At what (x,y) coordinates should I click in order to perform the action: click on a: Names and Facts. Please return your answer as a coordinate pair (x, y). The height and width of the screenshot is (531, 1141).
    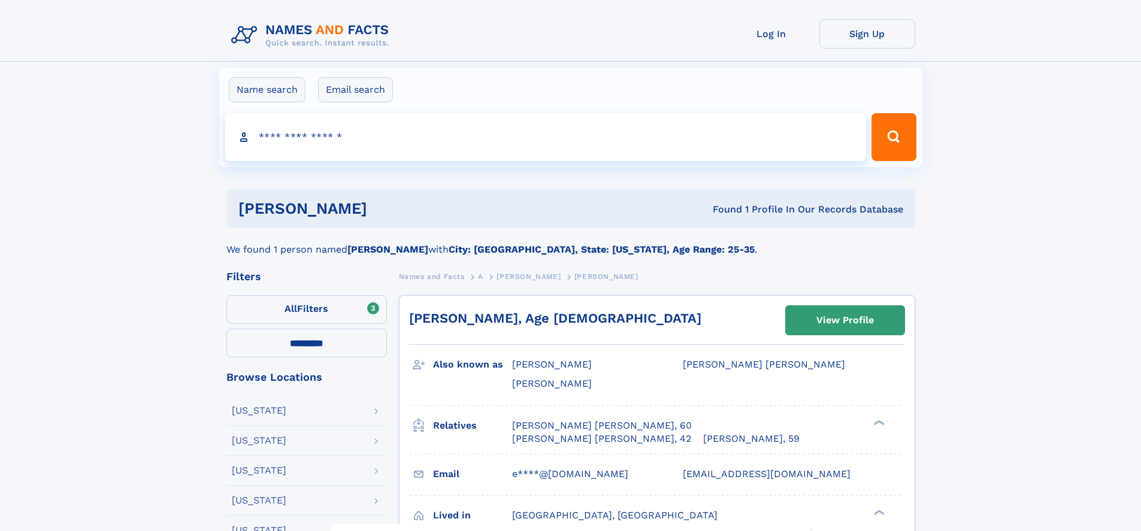
    Looking at the image, I should click on (432, 276).